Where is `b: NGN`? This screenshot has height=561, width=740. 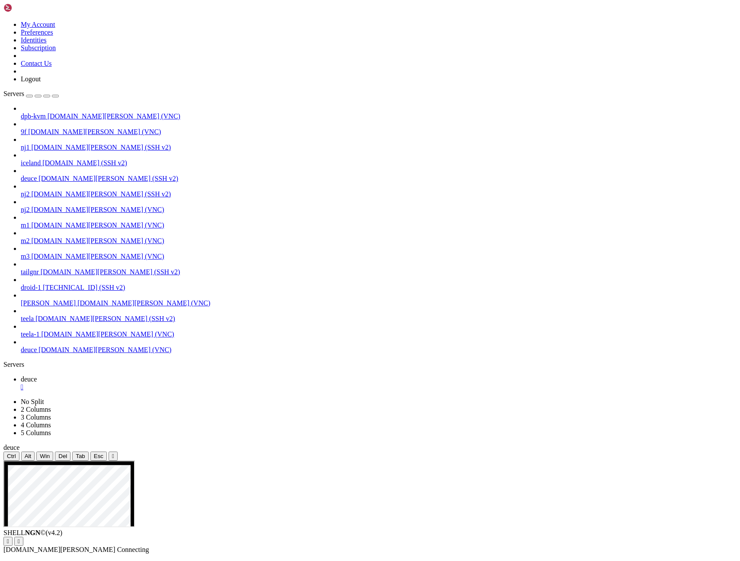 b: NGN is located at coordinates (33, 533).